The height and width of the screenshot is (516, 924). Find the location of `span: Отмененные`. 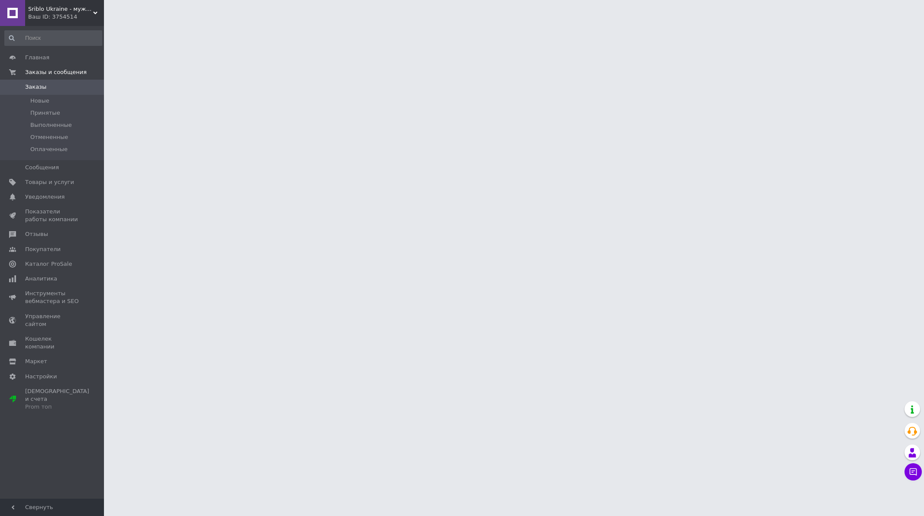

span: Отмененные is located at coordinates (49, 137).